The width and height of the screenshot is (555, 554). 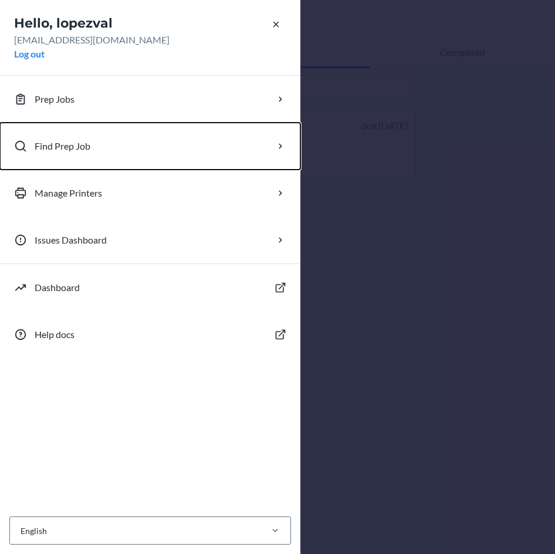 I want to click on div: English, so click(x=33, y=531).